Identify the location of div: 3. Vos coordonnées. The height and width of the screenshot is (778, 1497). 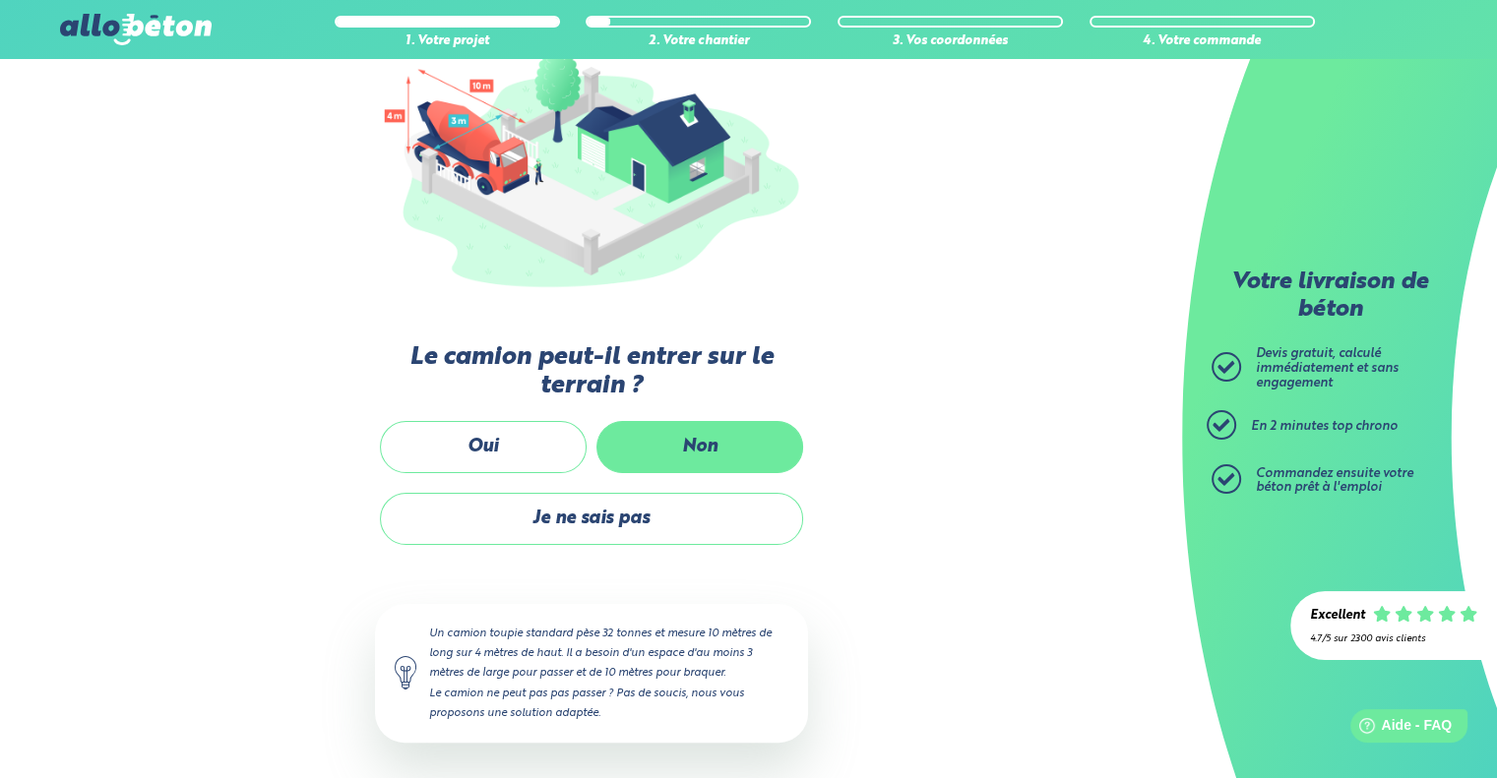
(949, 41).